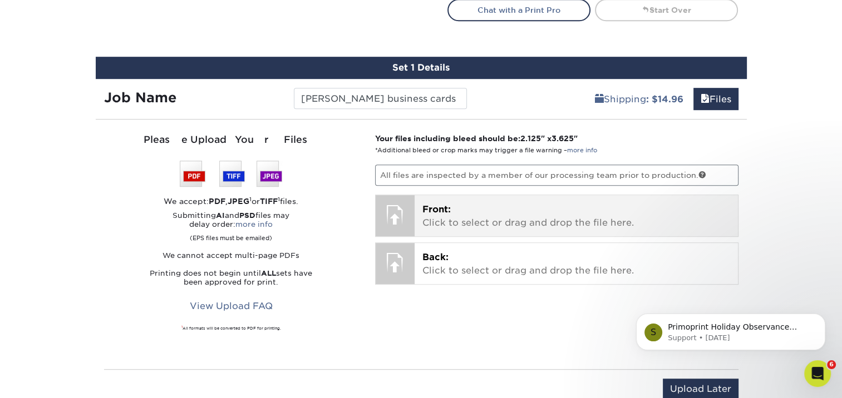 The image size is (842, 398). What do you see at coordinates (268, 273) in the screenshot?
I see `strong: ALL` at bounding box center [268, 273].